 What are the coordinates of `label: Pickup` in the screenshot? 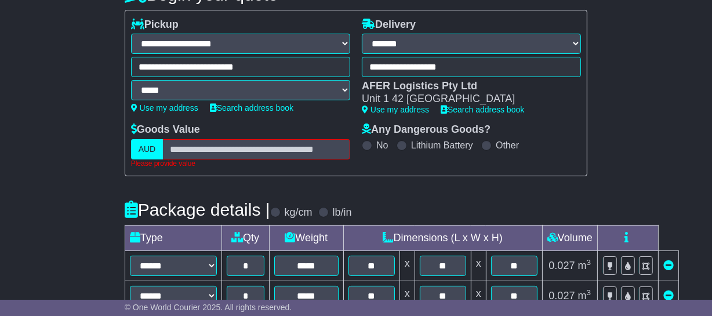 It's located at (155, 25).